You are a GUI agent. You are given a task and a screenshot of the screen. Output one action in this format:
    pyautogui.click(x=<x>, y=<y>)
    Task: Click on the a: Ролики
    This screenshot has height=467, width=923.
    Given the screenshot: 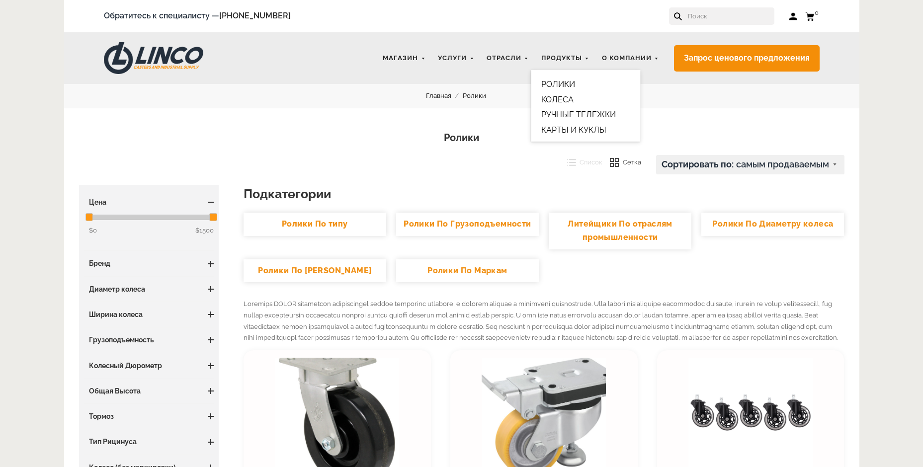 What is the action you would take?
    pyautogui.click(x=480, y=96)
    